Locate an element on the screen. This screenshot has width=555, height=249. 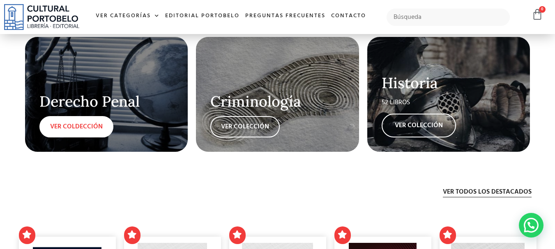
h2: Criminología is located at coordinates (277, 102).